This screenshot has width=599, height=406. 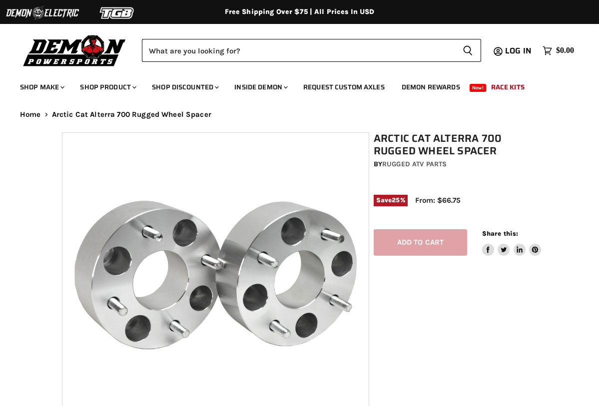 What do you see at coordinates (390, 200) in the screenshot?
I see `span: Save %` at bounding box center [390, 200].